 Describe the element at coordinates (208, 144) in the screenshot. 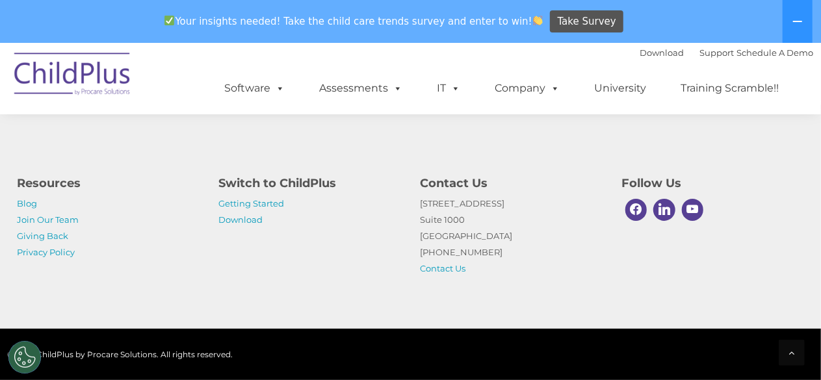

I see `span: Phone number` at that location.